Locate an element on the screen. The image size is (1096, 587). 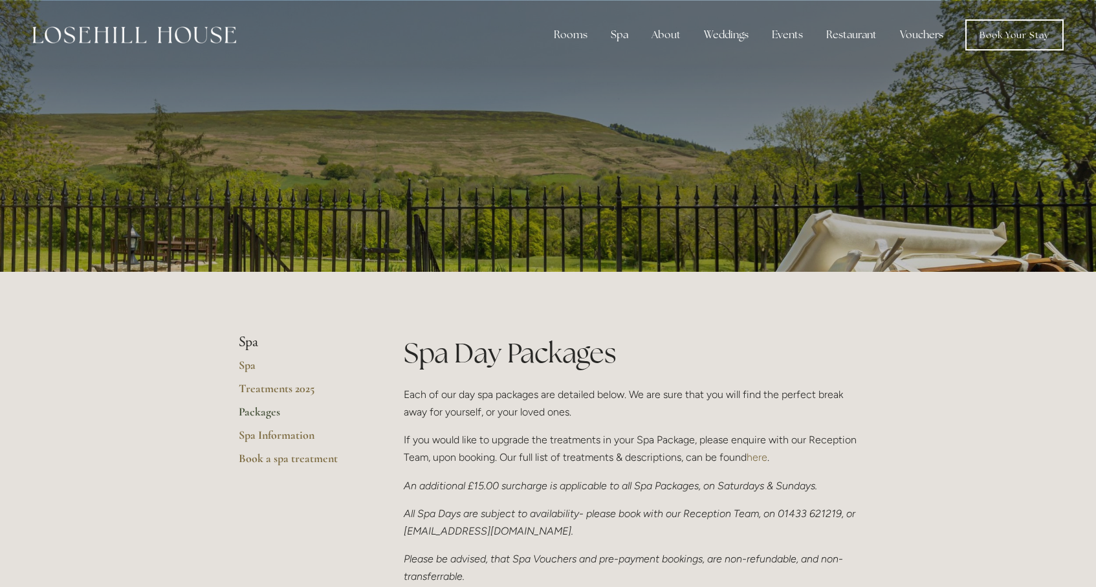
p: If you would like to upgrade the treatments in your Spa Package, please enquire with our Receptio... is located at coordinates (630, 448).